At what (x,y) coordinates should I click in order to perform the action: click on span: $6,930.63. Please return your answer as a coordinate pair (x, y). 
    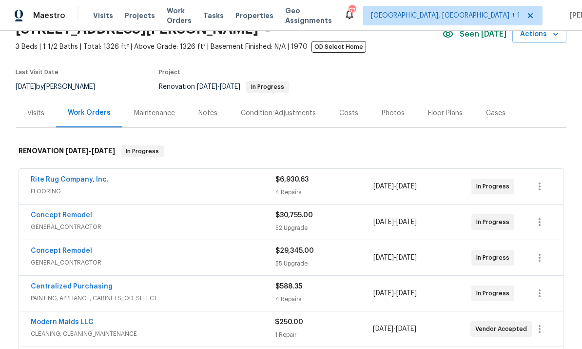
    Looking at the image, I should click on (292, 179).